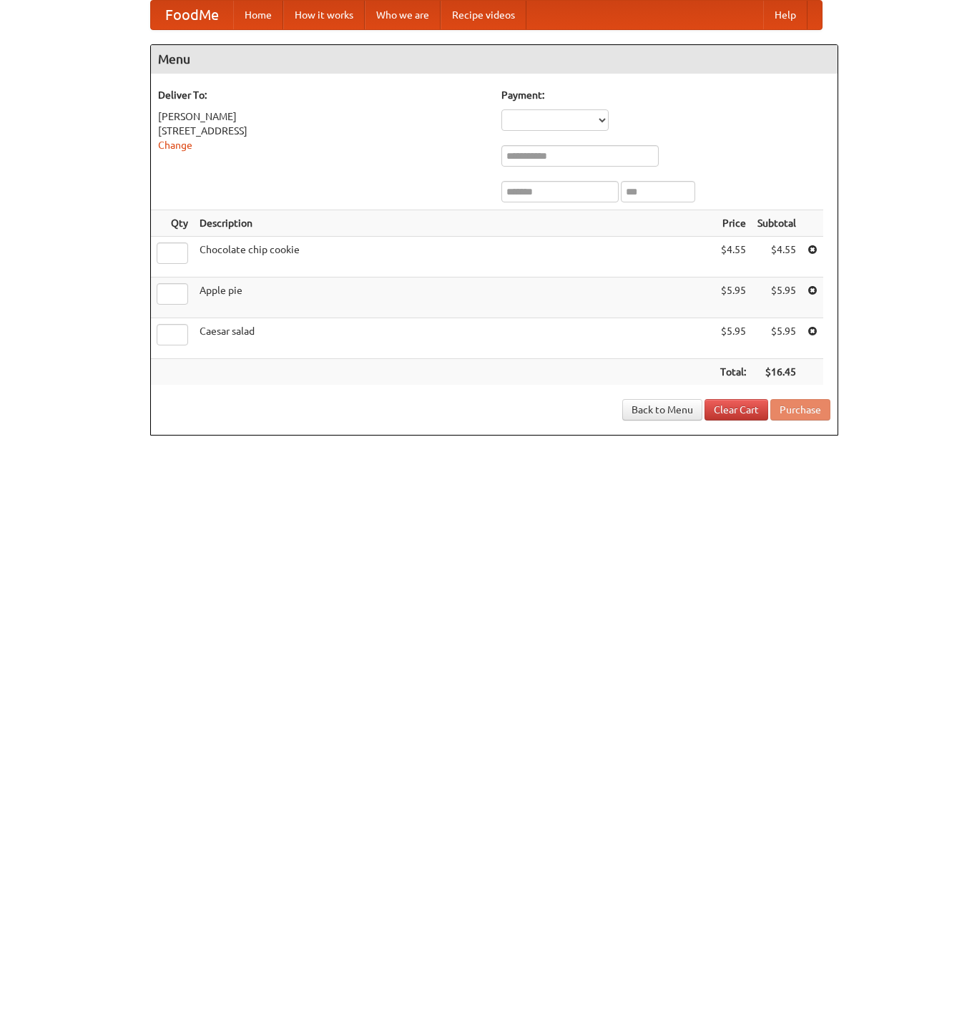 Image resolution: width=972 pixels, height=1012 pixels. I want to click on a: FoodMe, so click(192, 15).